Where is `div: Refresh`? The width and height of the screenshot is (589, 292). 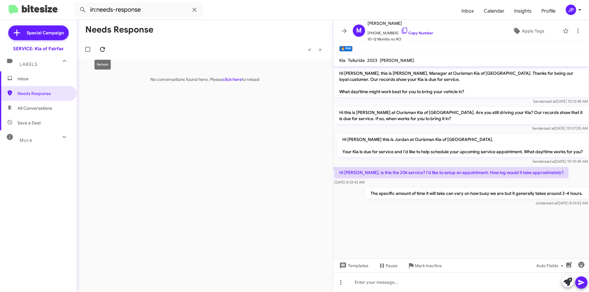
div: Refresh is located at coordinates (102, 65).